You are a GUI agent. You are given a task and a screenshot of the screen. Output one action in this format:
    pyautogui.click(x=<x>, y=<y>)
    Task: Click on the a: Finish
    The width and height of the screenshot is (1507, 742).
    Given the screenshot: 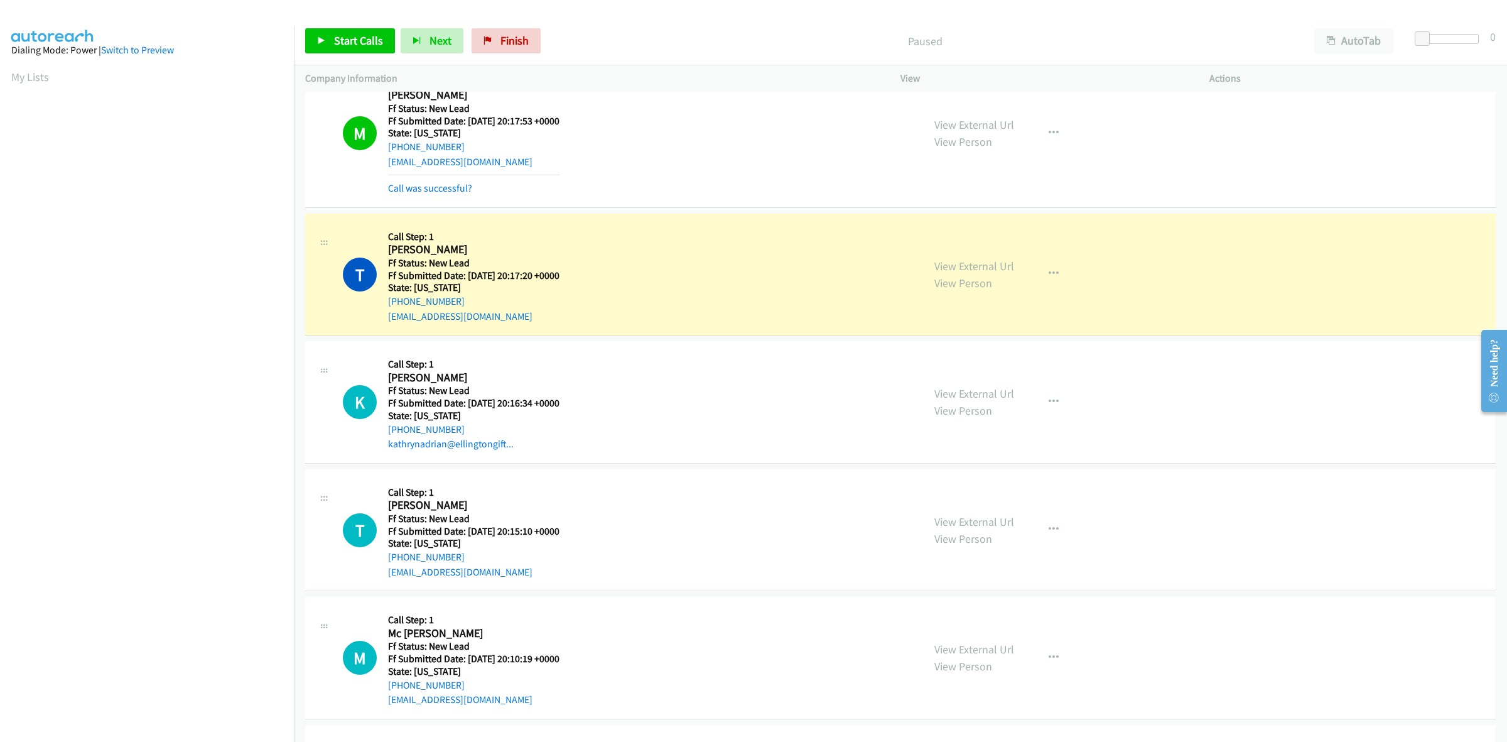 What is the action you would take?
    pyautogui.click(x=506, y=41)
    